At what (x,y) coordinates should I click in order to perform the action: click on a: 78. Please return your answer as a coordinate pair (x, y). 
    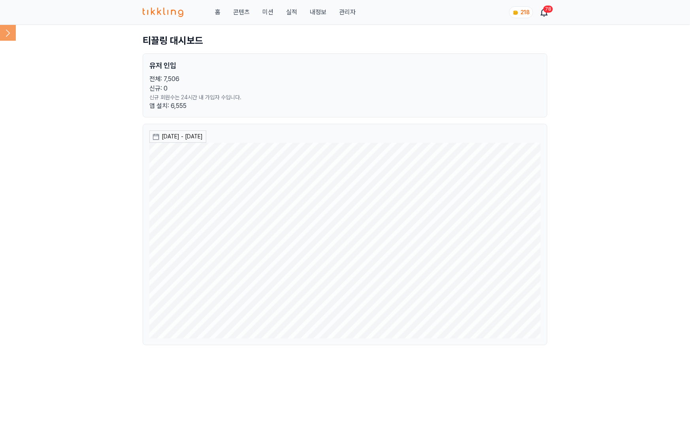
    Looking at the image, I should click on (545, 12).